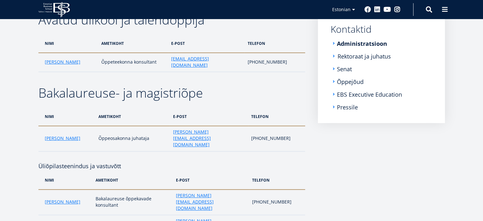 The width and height of the screenshot is (483, 221). What do you see at coordinates (132, 138) in the screenshot?
I see `td: Õppeosakonna juhataja` at bounding box center [132, 138].